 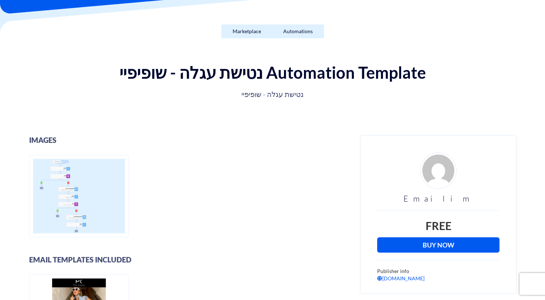 I want to click on p: נטישת עגלה - שופיפיי, so click(x=273, y=94).